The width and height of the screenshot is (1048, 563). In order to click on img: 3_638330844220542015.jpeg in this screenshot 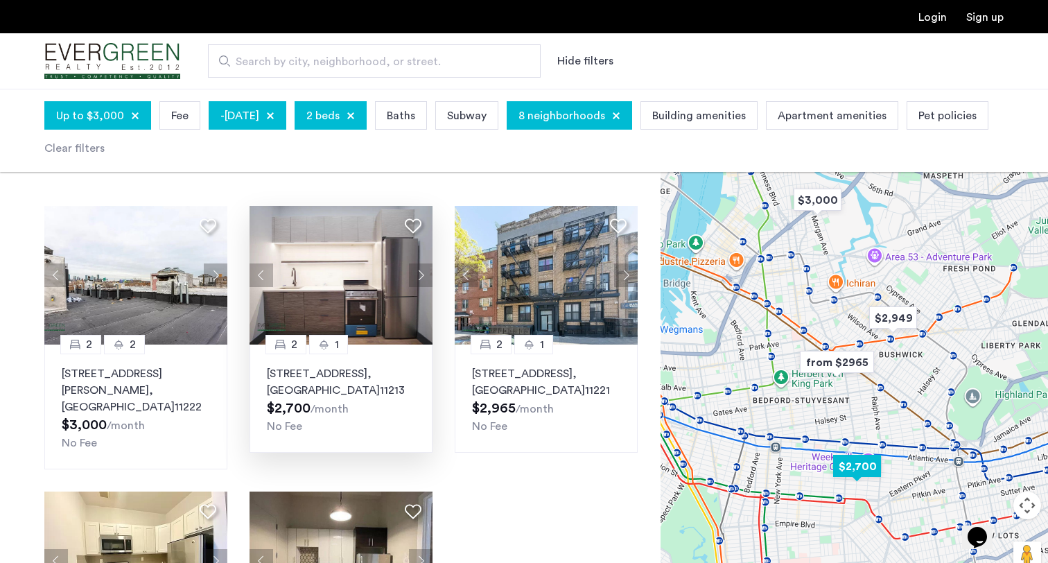, I will do `click(546, 275)`.